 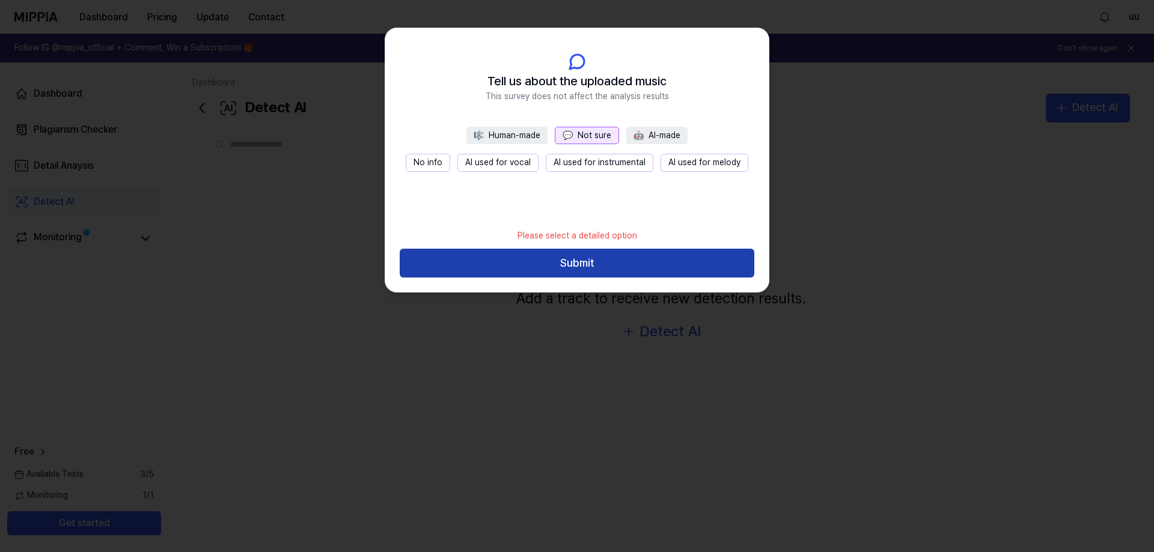 I want to click on button: AI used for melody, so click(x=704, y=163).